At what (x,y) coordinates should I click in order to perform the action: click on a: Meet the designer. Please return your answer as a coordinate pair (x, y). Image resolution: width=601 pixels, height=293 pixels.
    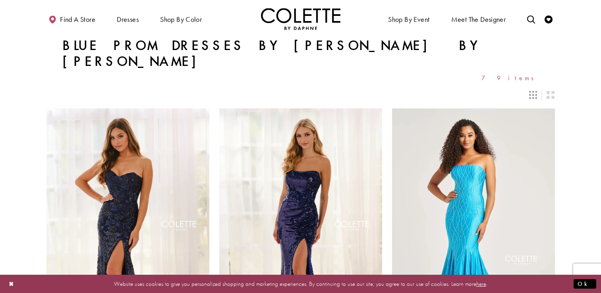
    Looking at the image, I should click on (478, 19).